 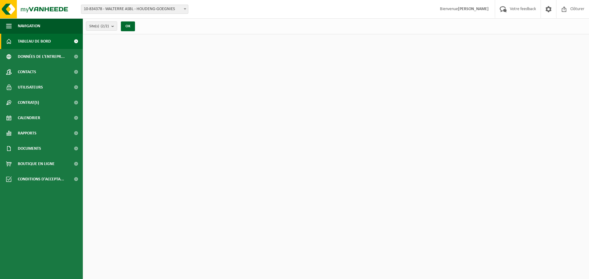 I want to click on span: Site(s), so click(x=99, y=26).